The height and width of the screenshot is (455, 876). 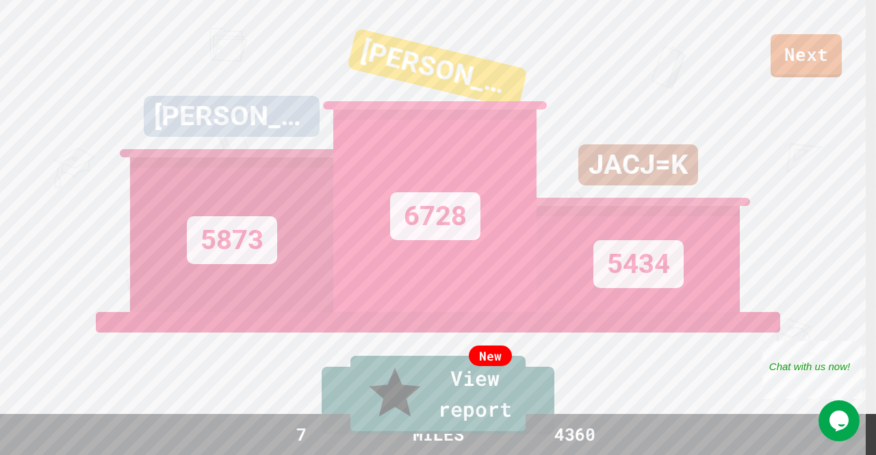 What do you see at coordinates (806, 55) in the screenshot?
I see `a: Next` at bounding box center [806, 55].